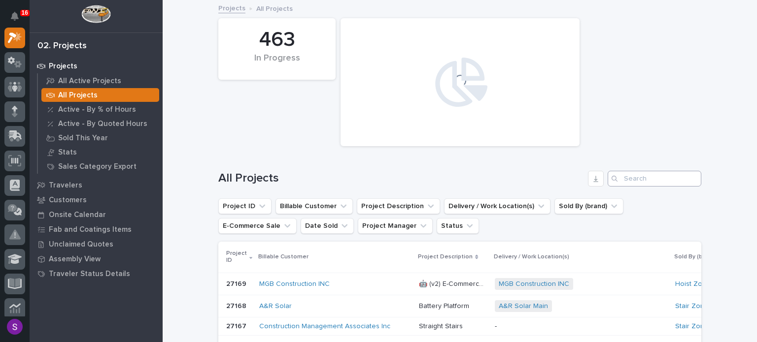 The image size is (757, 342). I want to click on p: Sold By (brand), so click(695, 257).